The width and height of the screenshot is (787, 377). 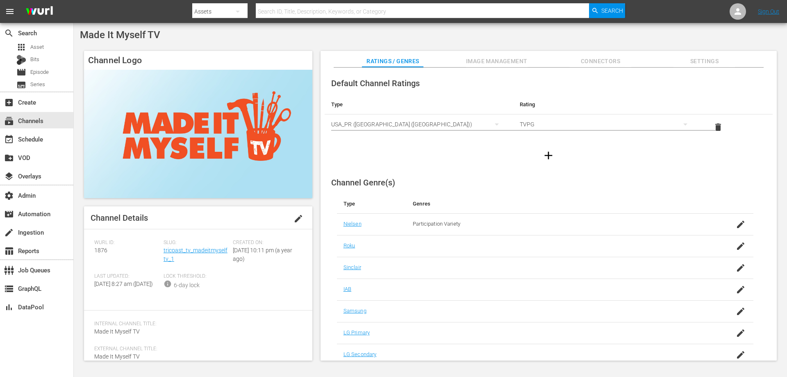 I want to click on span: Schedule, so click(x=9, y=139).